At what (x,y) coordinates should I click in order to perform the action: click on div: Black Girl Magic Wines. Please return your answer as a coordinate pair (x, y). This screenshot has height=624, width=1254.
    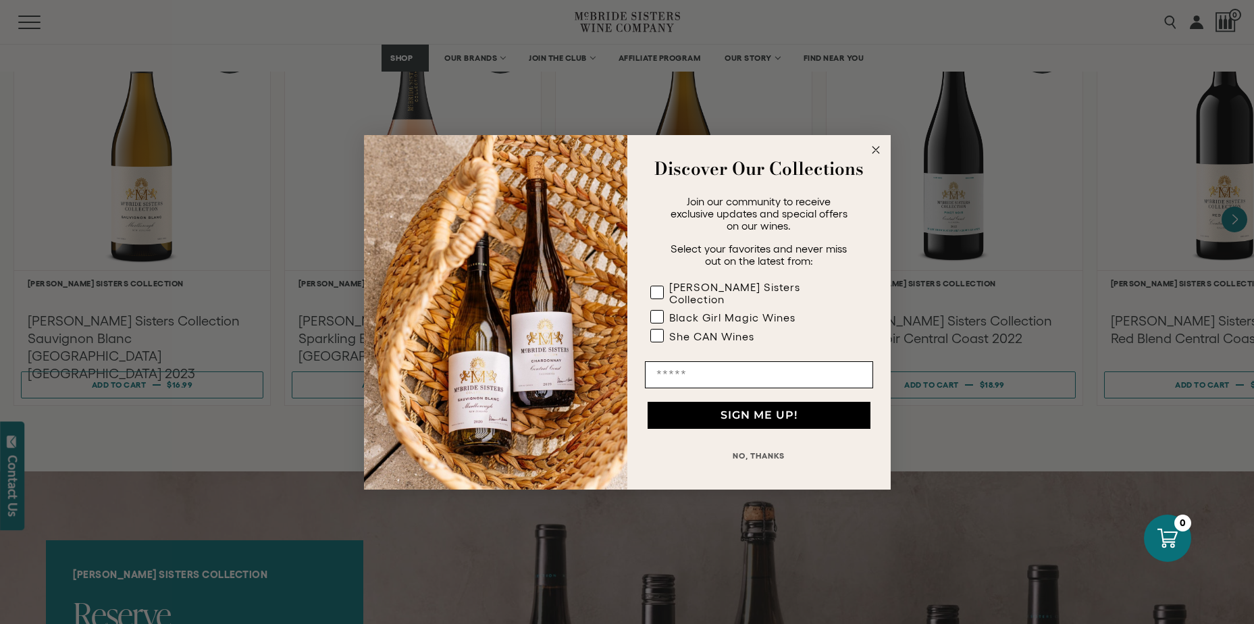
    Looking at the image, I should click on (732, 317).